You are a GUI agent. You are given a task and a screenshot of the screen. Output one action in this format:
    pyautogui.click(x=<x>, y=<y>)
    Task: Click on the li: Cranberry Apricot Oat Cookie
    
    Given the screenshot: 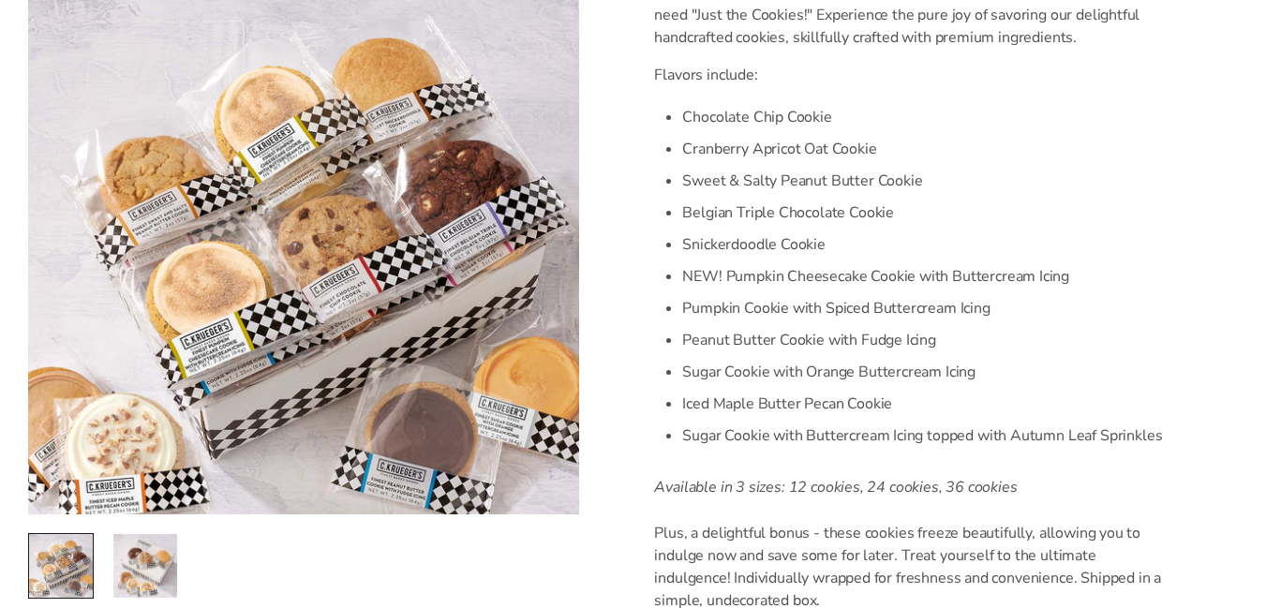 What is the action you would take?
    pyautogui.click(x=924, y=149)
    